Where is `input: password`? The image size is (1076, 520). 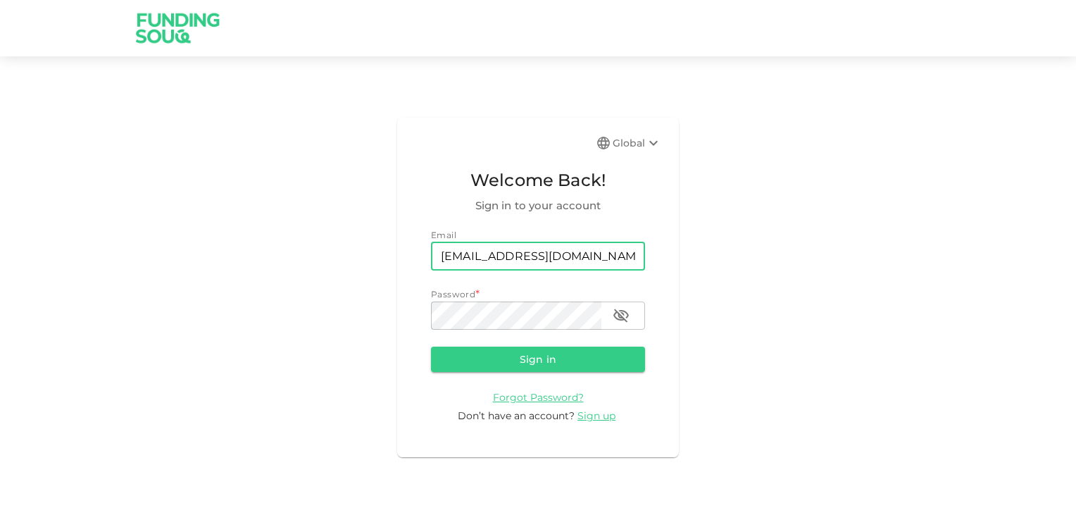 input: password is located at coordinates (516, 316).